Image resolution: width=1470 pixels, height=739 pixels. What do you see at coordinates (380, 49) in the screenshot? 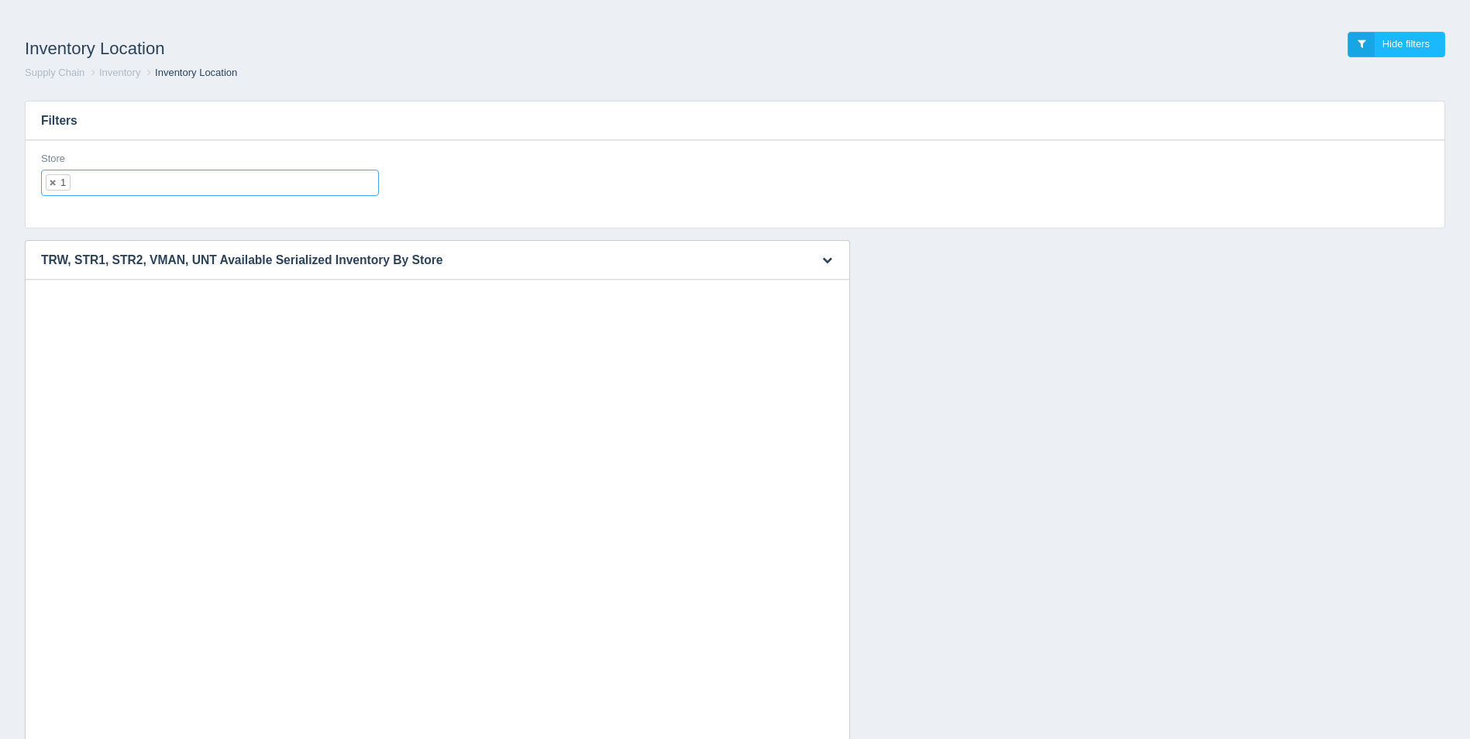
I see `h1: Inventory Location` at bounding box center [380, 49].